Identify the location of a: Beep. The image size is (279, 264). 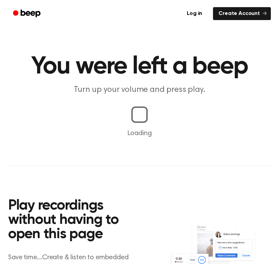
(27, 14).